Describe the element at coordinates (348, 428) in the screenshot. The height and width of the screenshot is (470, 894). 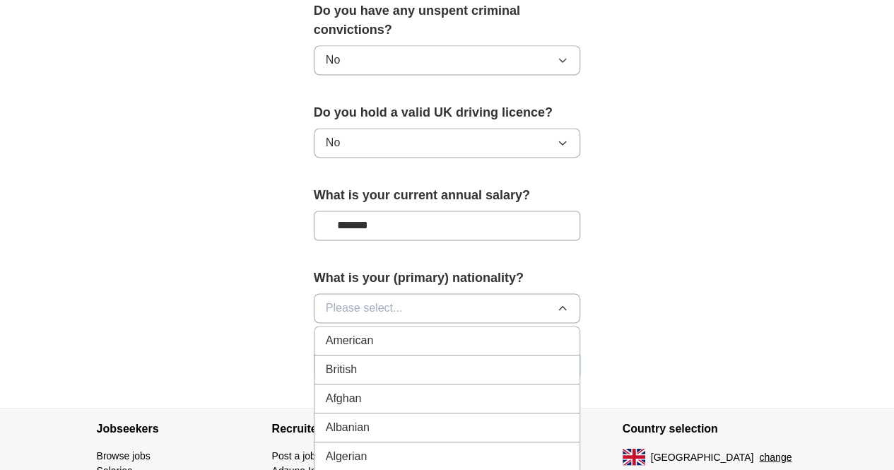
I see `span: Albanian` at that location.